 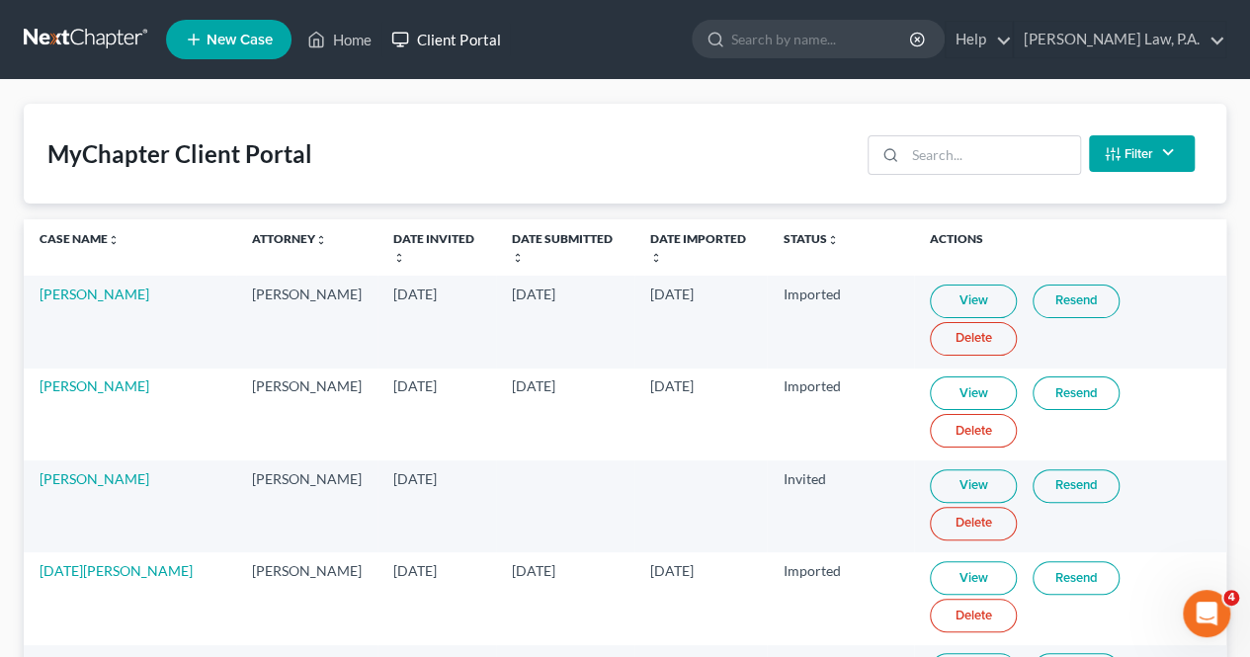 I want to click on a: Date Invitedunfold_more, so click(x=434, y=247).